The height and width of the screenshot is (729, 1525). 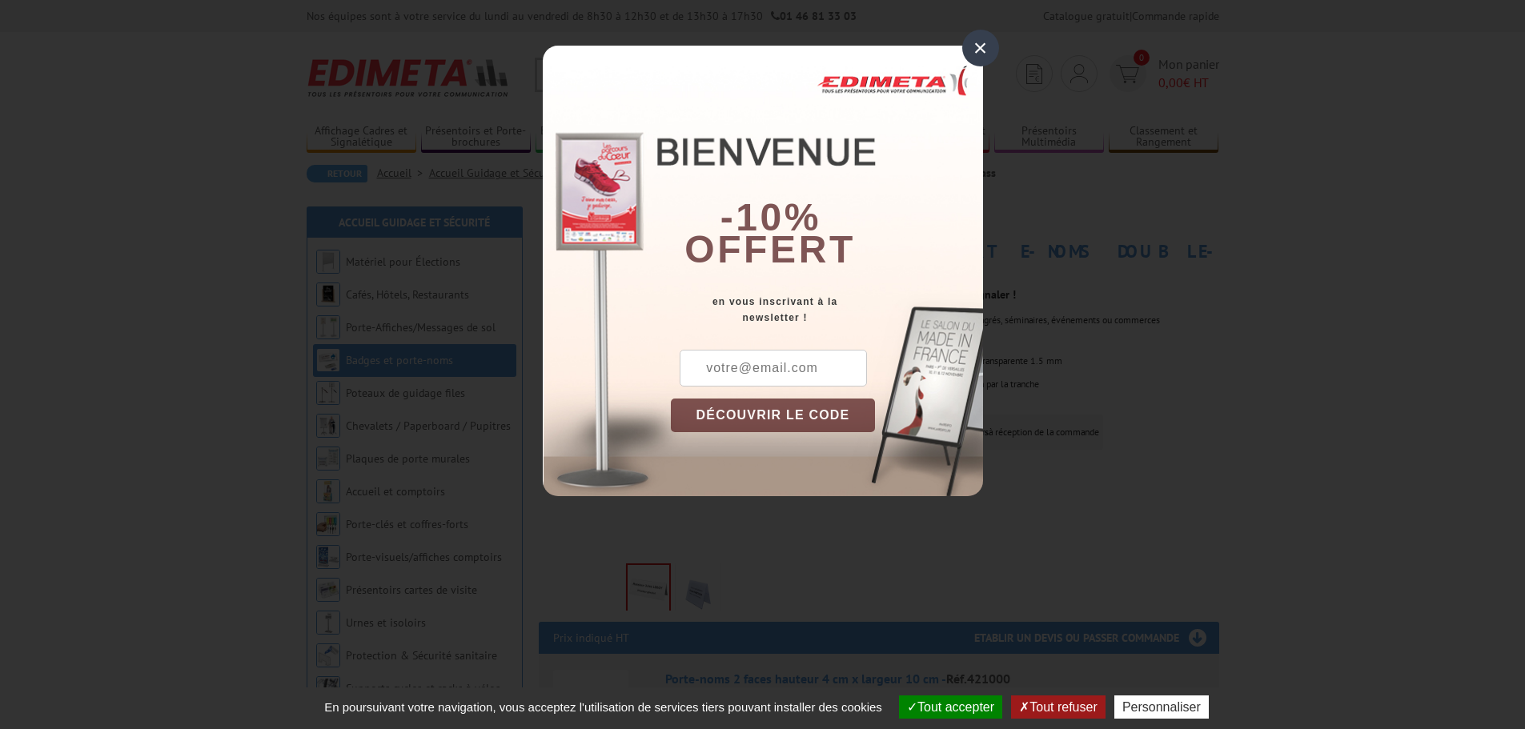 I want to click on input: votre@email.com, so click(x=774, y=368).